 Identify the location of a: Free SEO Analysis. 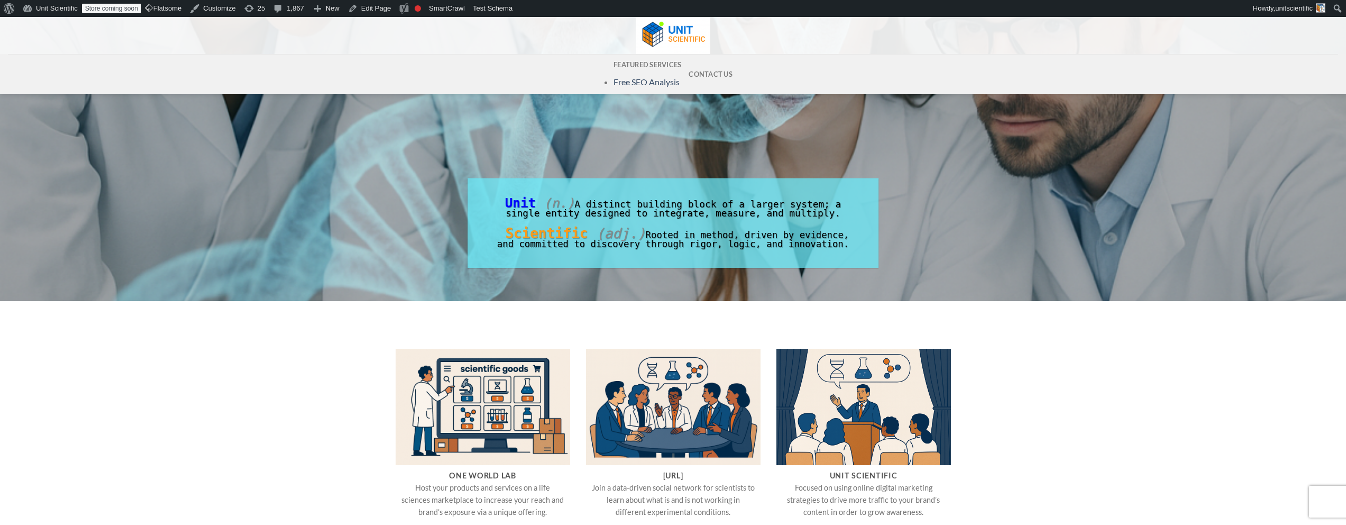
(646, 81).